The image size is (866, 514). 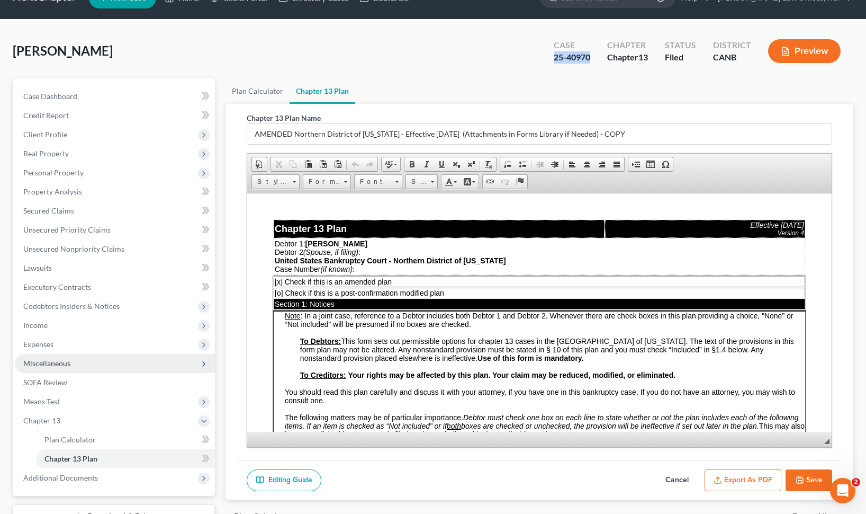 I want to click on span: Plan Calculator, so click(x=70, y=439).